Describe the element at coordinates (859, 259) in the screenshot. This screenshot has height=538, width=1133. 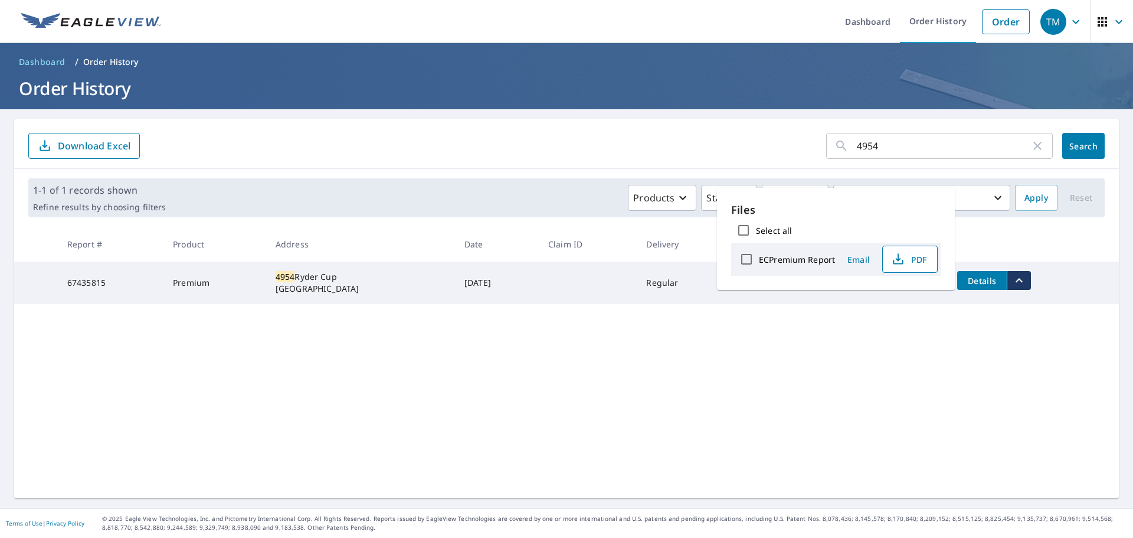
I see `button: Email` at that location.